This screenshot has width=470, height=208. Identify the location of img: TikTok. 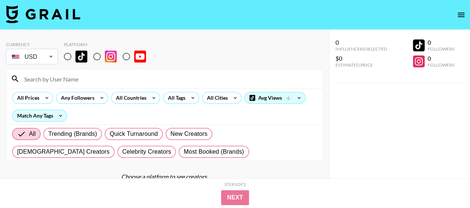
(81, 57).